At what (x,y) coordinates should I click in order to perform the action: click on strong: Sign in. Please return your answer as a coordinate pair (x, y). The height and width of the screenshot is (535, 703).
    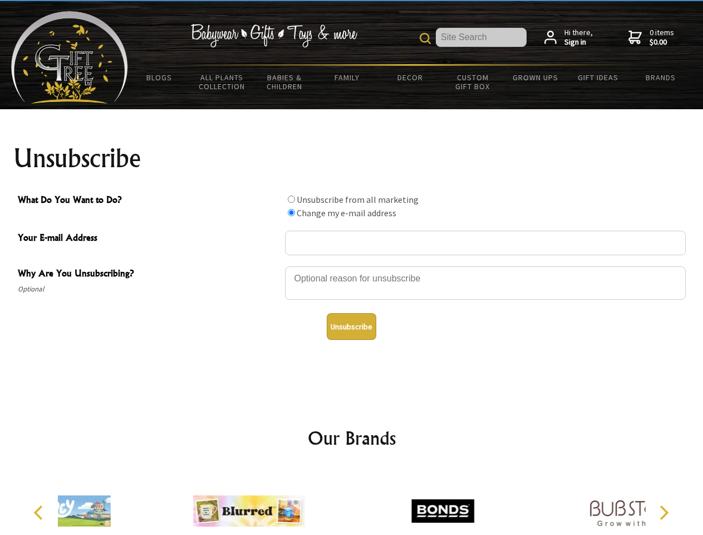
    Looking at the image, I should click on (579, 42).